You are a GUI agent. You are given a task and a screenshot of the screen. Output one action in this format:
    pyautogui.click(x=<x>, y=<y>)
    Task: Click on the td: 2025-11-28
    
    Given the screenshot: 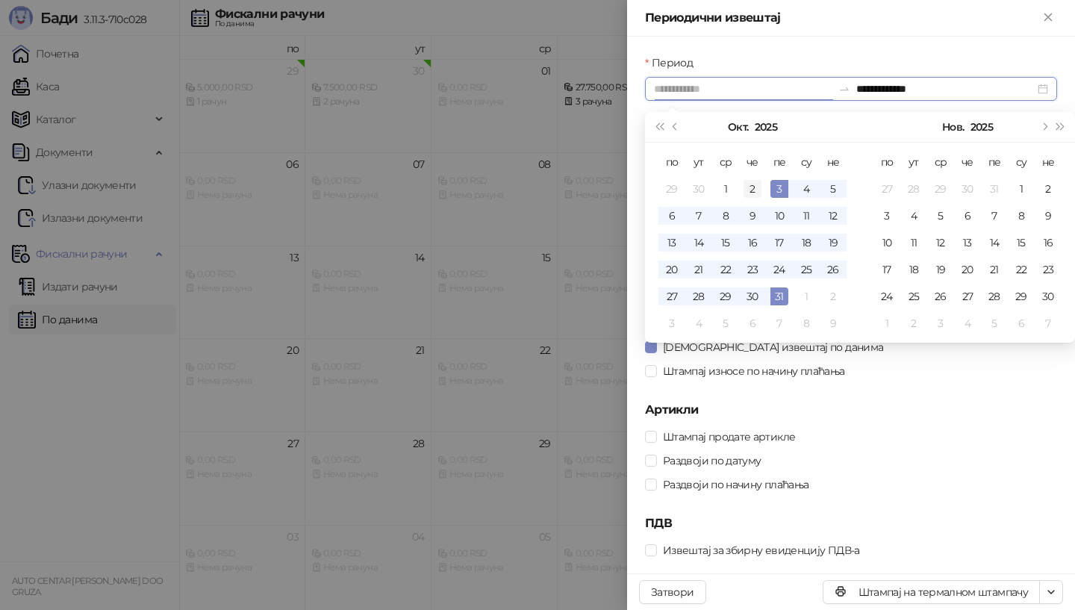 What is the action you would take?
    pyautogui.click(x=995, y=296)
    